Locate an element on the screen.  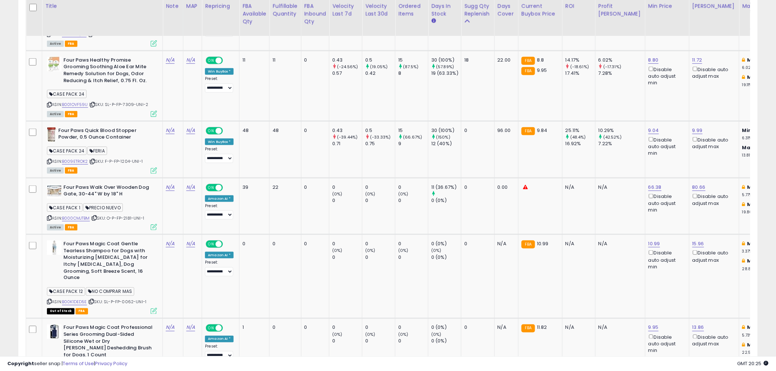
span: 9.84 is located at coordinates (542, 130).